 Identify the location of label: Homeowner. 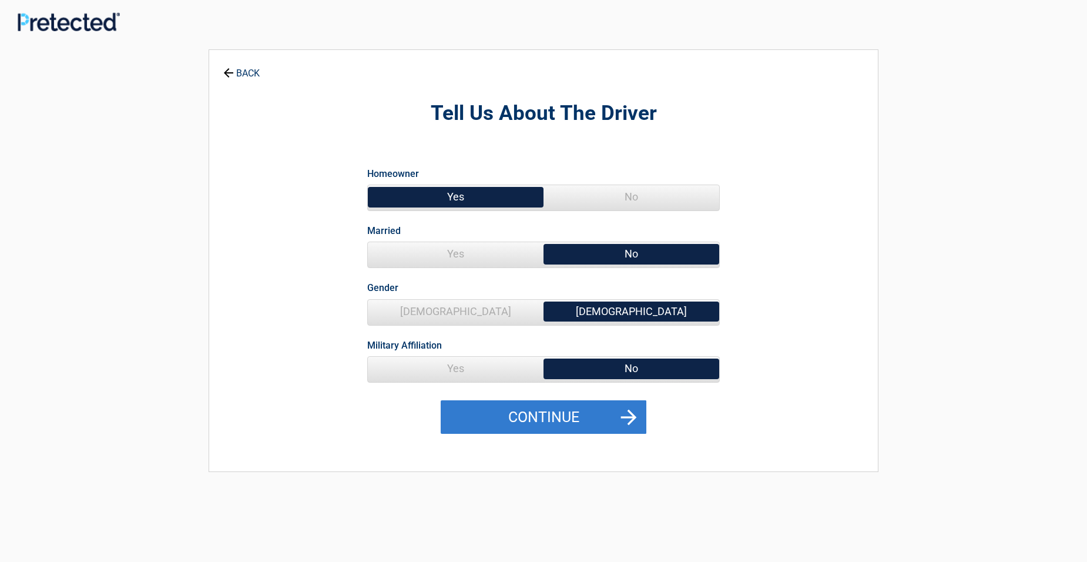
(393, 173).